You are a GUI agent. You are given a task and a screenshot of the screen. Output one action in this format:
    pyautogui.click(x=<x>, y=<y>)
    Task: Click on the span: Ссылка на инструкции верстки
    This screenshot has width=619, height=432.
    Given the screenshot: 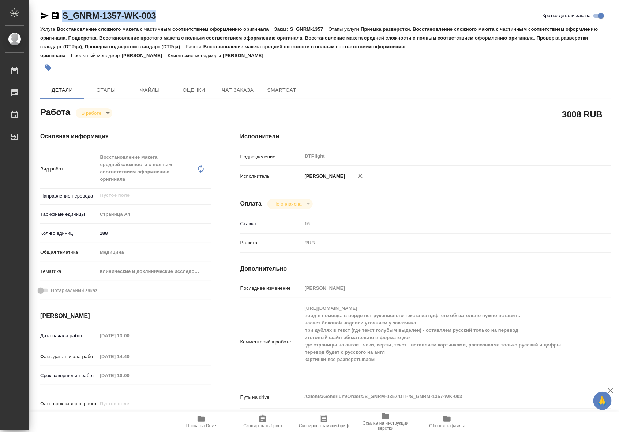 What is the action you would take?
    pyautogui.click(x=386, y=426)
    